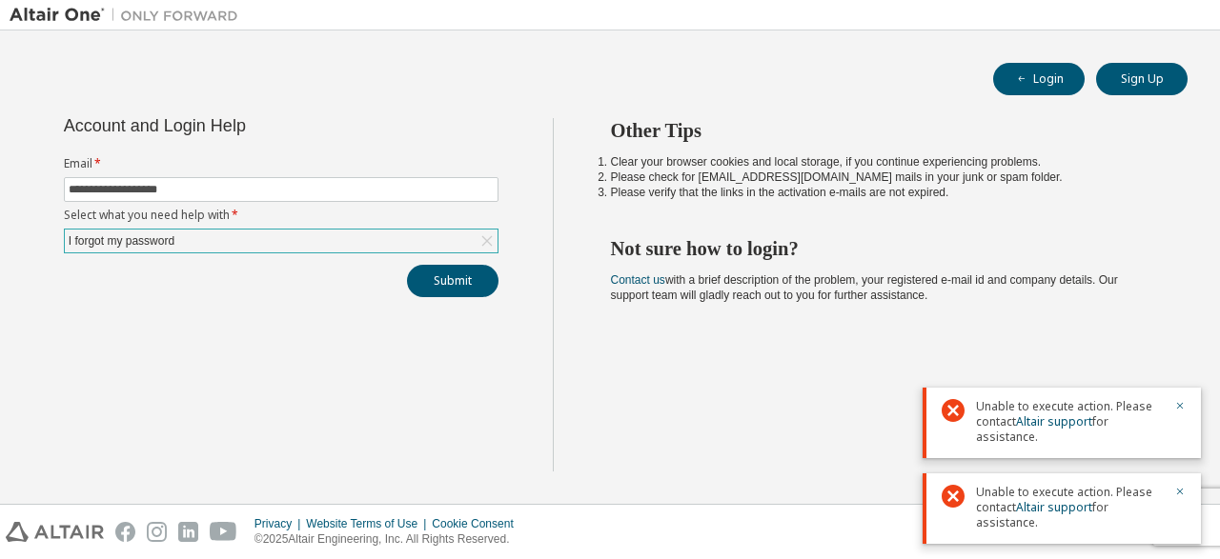 The height and width of the screenshot is (559, 1220). I want to click on button: Sign Up, so click(1141, 79).